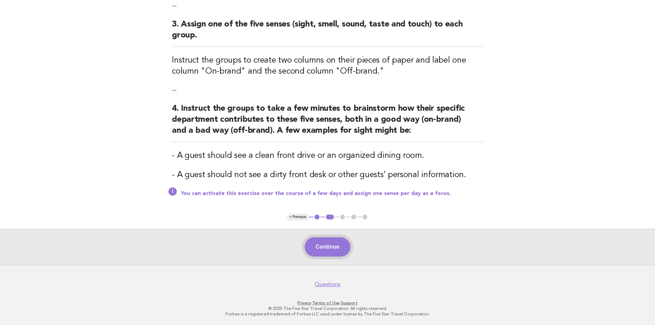 Image resolution: width=655 pixels, height=325 pixels. Describe the element at coordinates (327, 122) in the screenshot. I see `h2: 4. Instruct the groups to take a few minutes to brainstorm how their specific department contribu...` at that location.